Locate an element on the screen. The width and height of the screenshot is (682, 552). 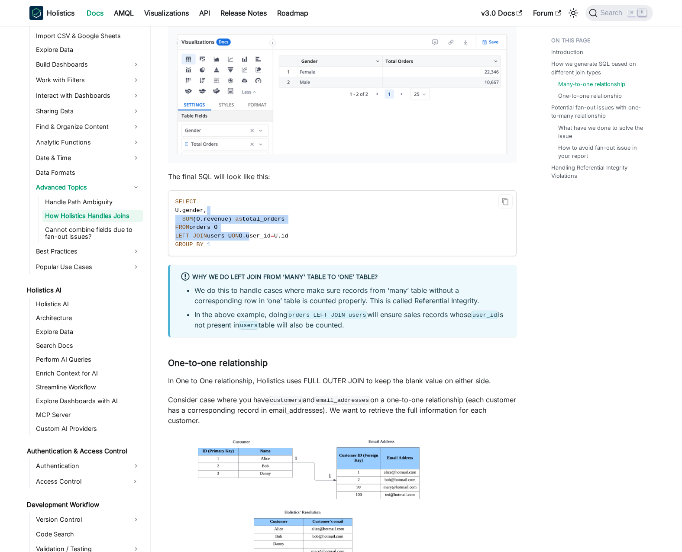
a: Authentication & Access Control is located at coordinates (84, 452).